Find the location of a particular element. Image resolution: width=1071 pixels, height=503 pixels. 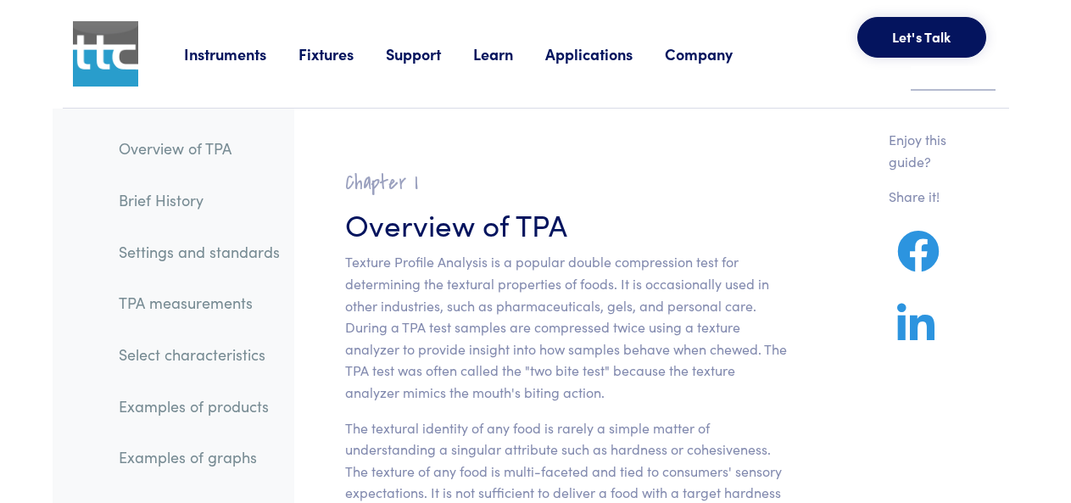

h3: Overview of TPA is located at coordinates (566, 223).